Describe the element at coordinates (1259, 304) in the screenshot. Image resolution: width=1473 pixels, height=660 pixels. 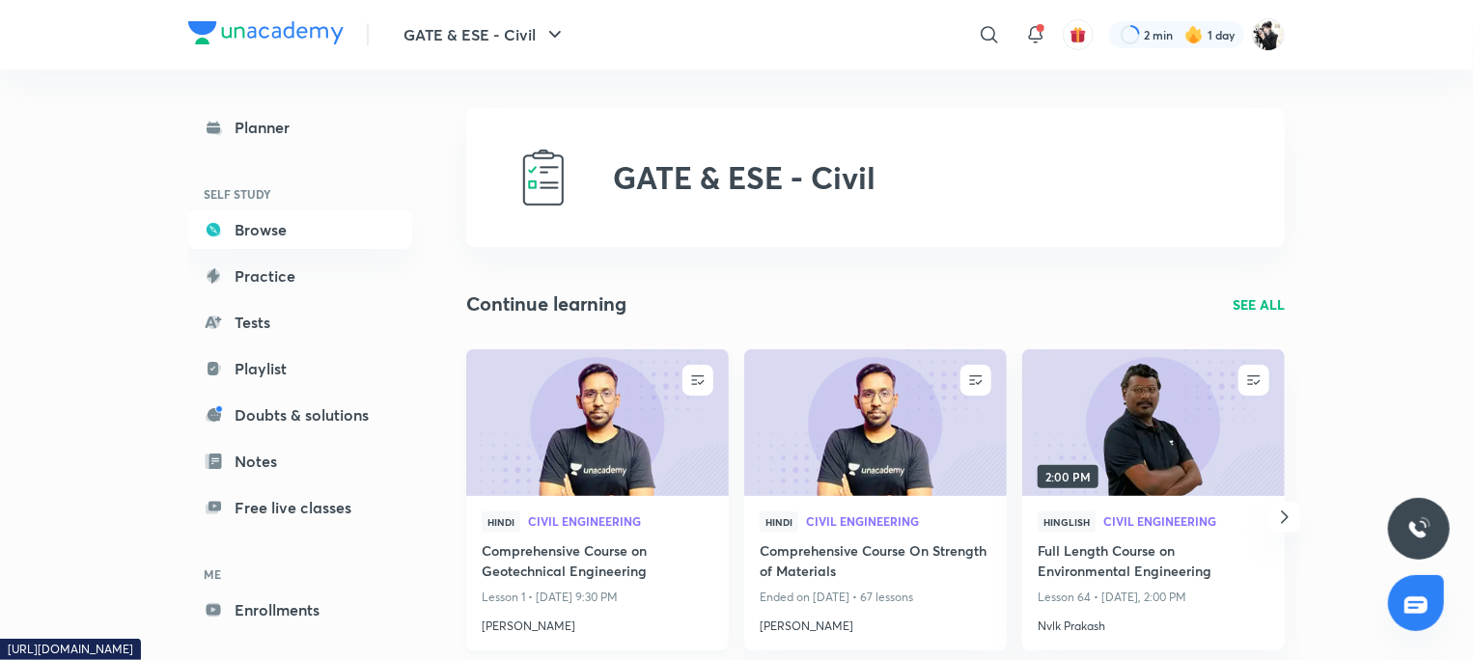
I see `a: SEE ALL` at that location.